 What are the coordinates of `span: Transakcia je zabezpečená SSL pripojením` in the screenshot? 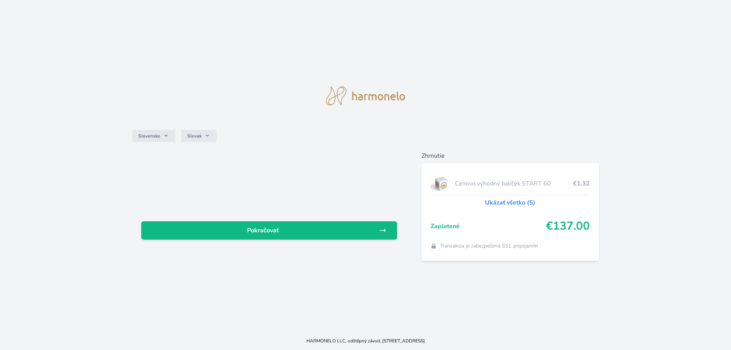 It's located at (489, 246).